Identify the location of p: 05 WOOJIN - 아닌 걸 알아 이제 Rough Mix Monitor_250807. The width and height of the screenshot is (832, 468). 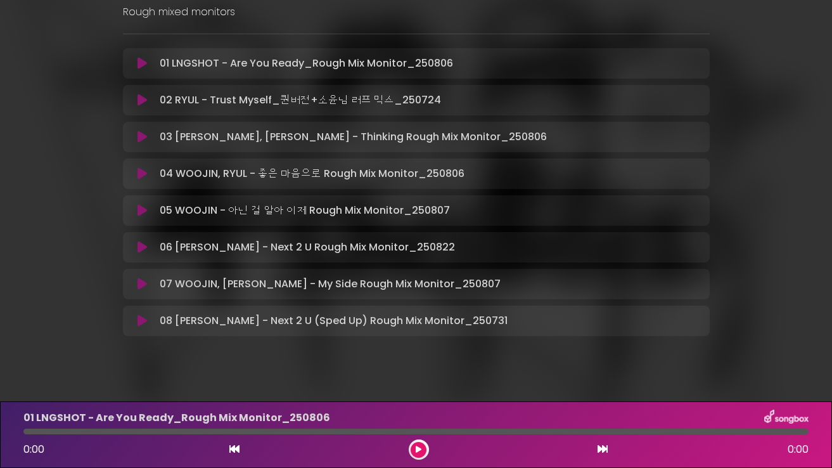
(305, 210).